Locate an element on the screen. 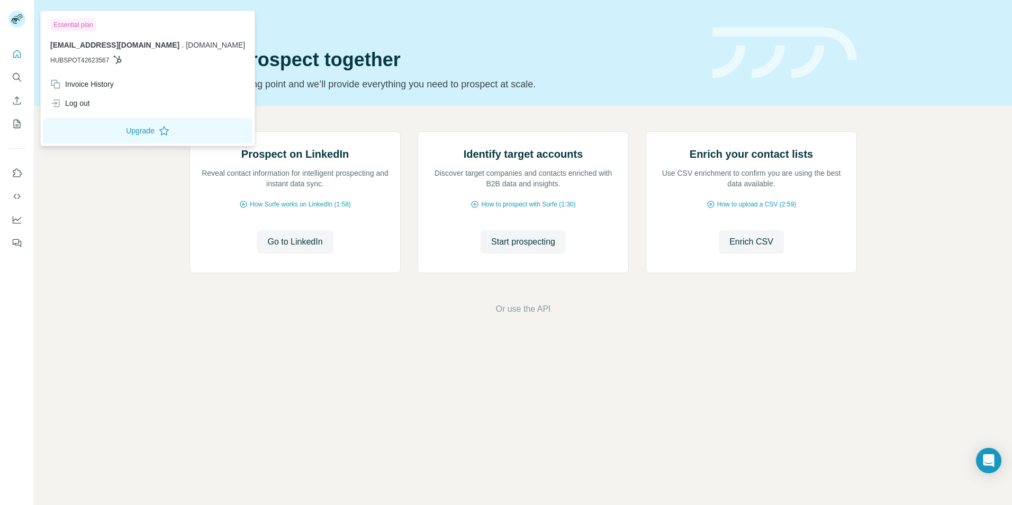 The height and width of the screenshot is (505, 1012). button: Quick start is located at coordinates (17, 54).